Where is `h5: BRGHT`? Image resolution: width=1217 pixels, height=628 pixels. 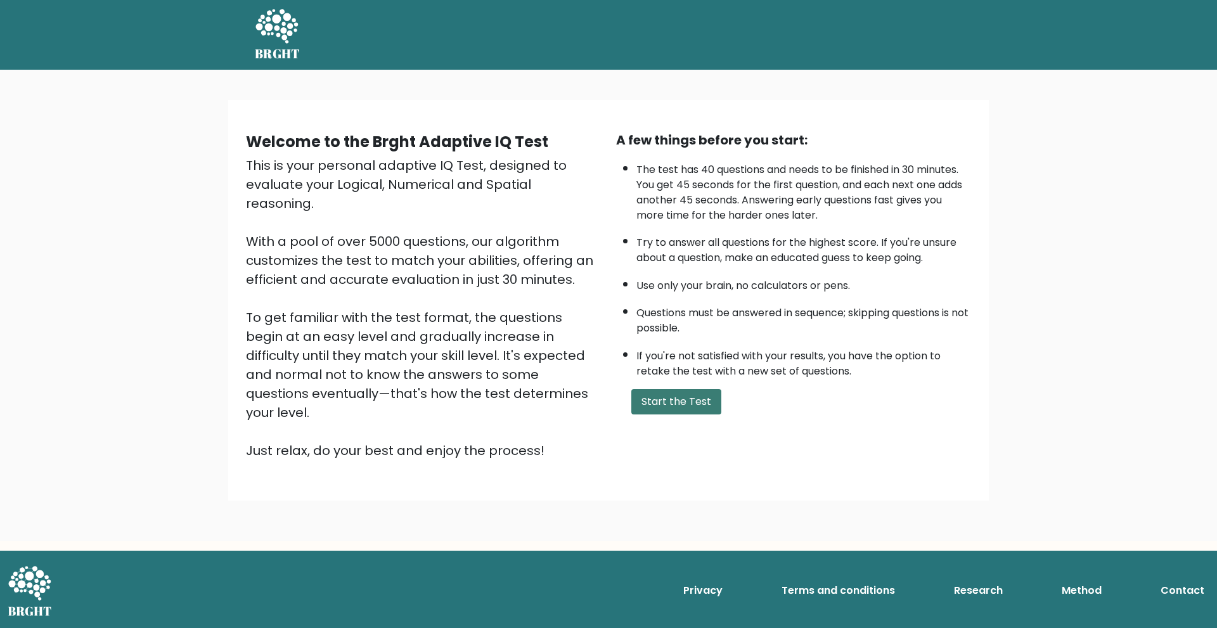 h5: BRGHT is located at coordinates (278, 54).